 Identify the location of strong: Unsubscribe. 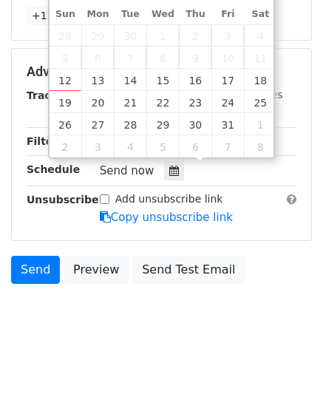
(63, 200).